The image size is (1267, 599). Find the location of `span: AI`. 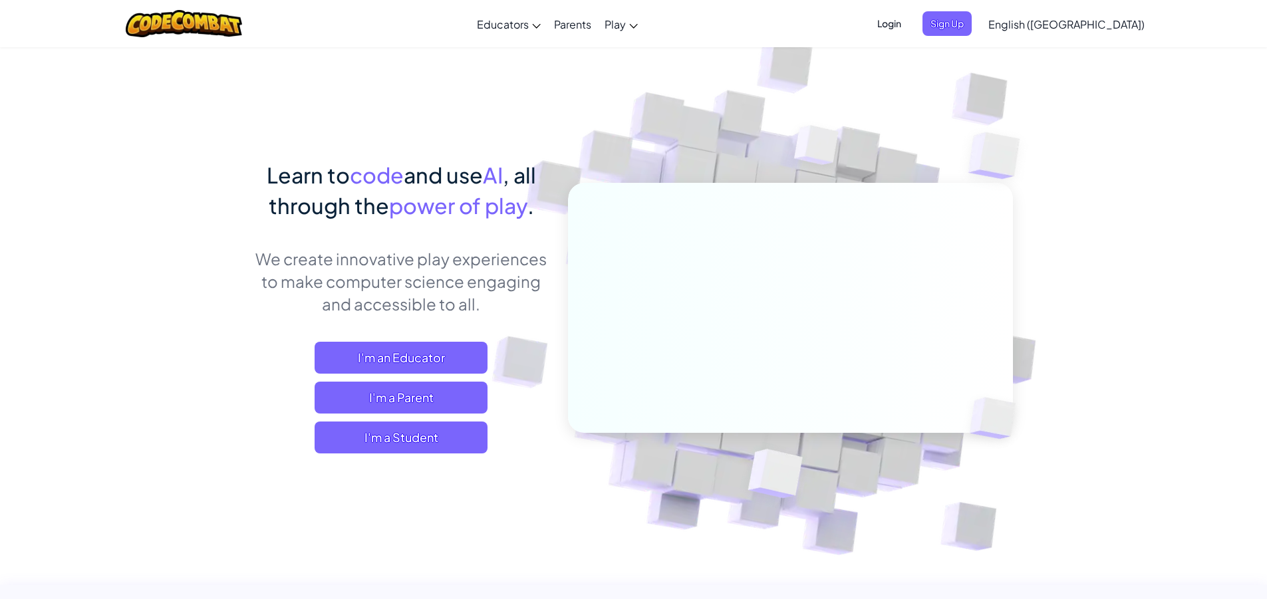

span: AI is located at coordinates (493, 175).